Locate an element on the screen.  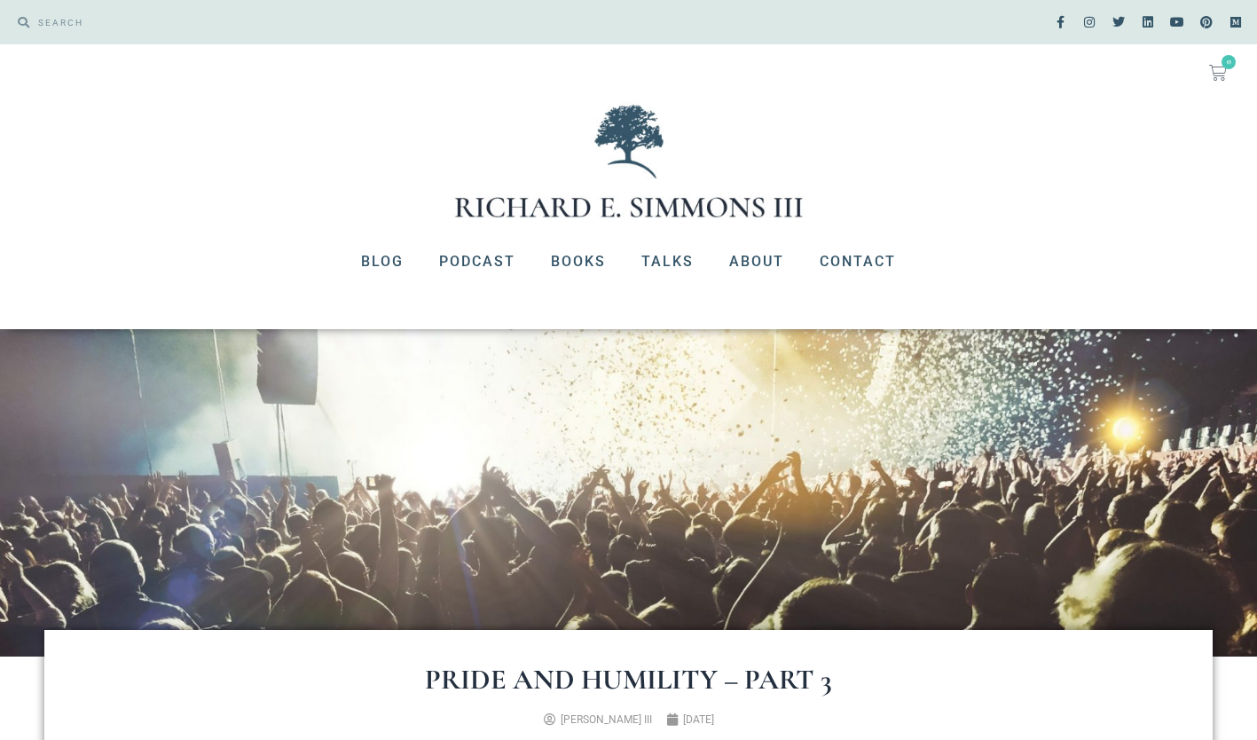
a: Talks is located at coordinates (667, 262).